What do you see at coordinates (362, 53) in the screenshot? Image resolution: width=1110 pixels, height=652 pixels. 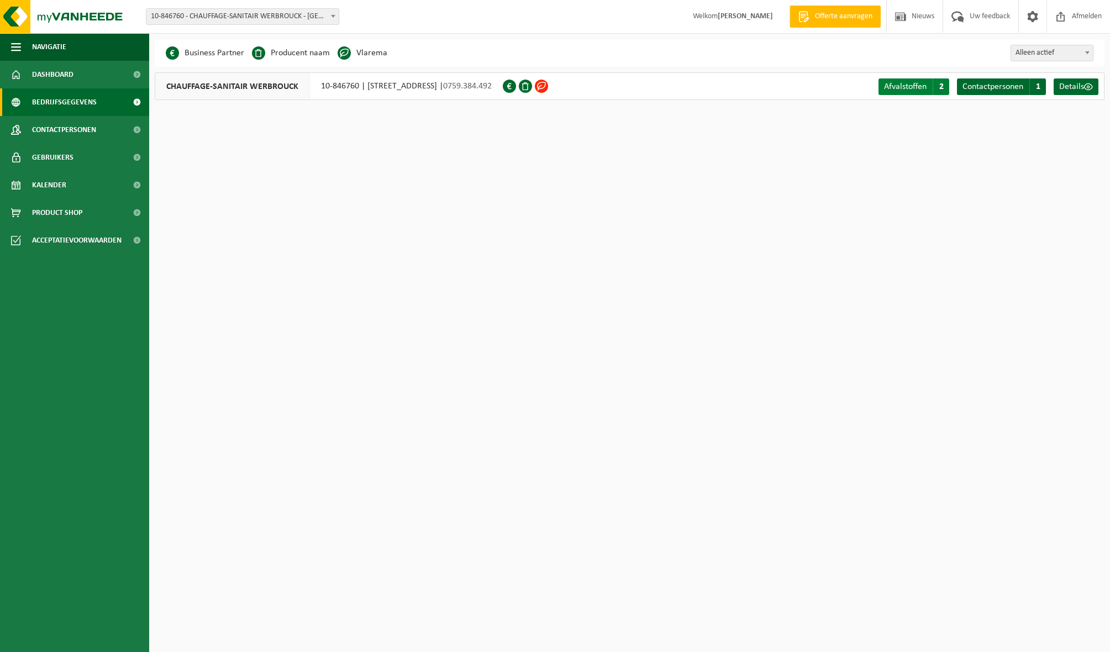 I see `li: Vlarema` at bounding box center [362, 53].